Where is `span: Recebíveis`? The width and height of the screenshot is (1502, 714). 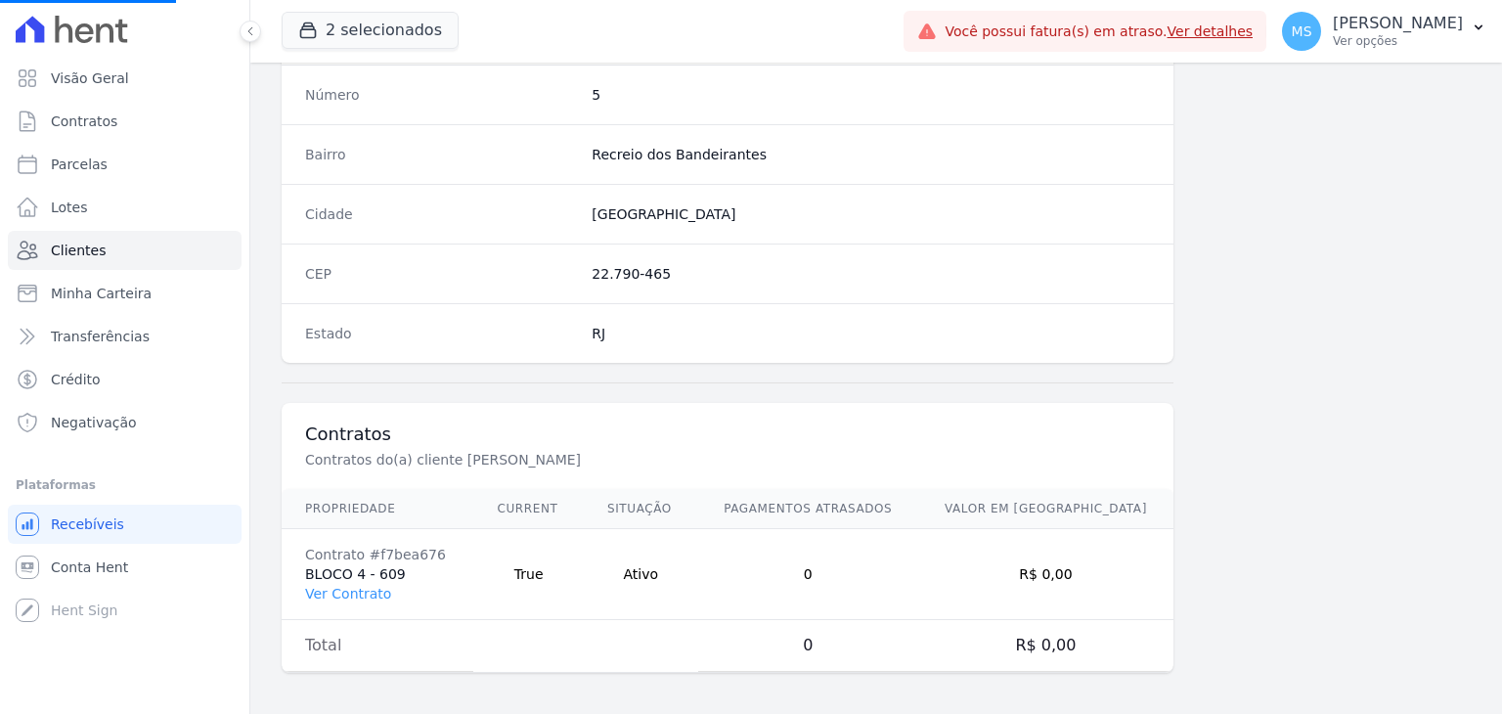
span: Recebíveis is located at coordinates (87, 524).